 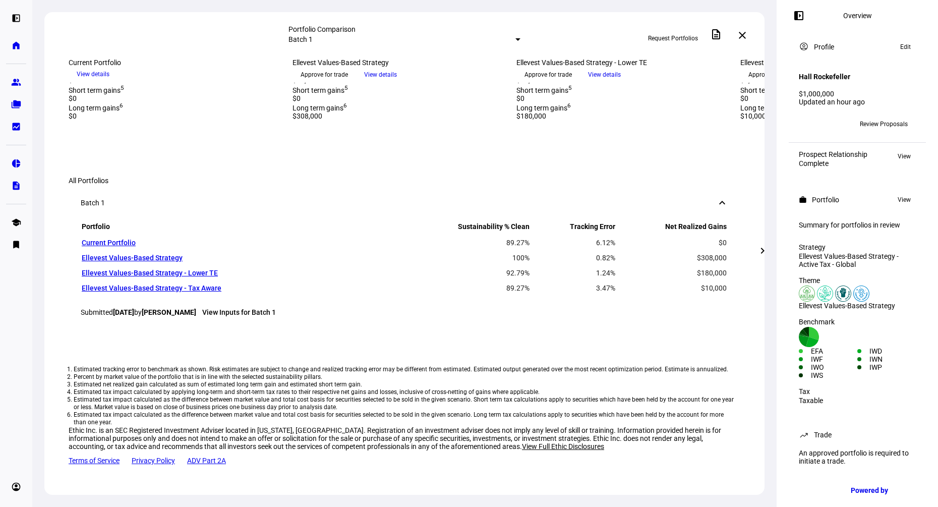 What do you see at coordinates (893, 351) in the screenshot?
I see `div: IWD` at bounding box center [893, 351].